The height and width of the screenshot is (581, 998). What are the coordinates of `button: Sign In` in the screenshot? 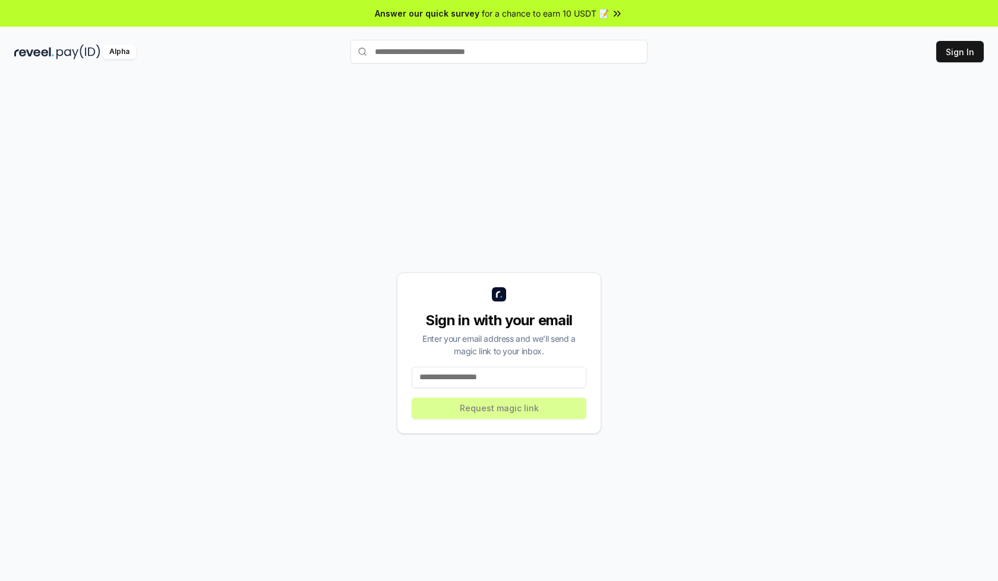 It's located at (960, 52).